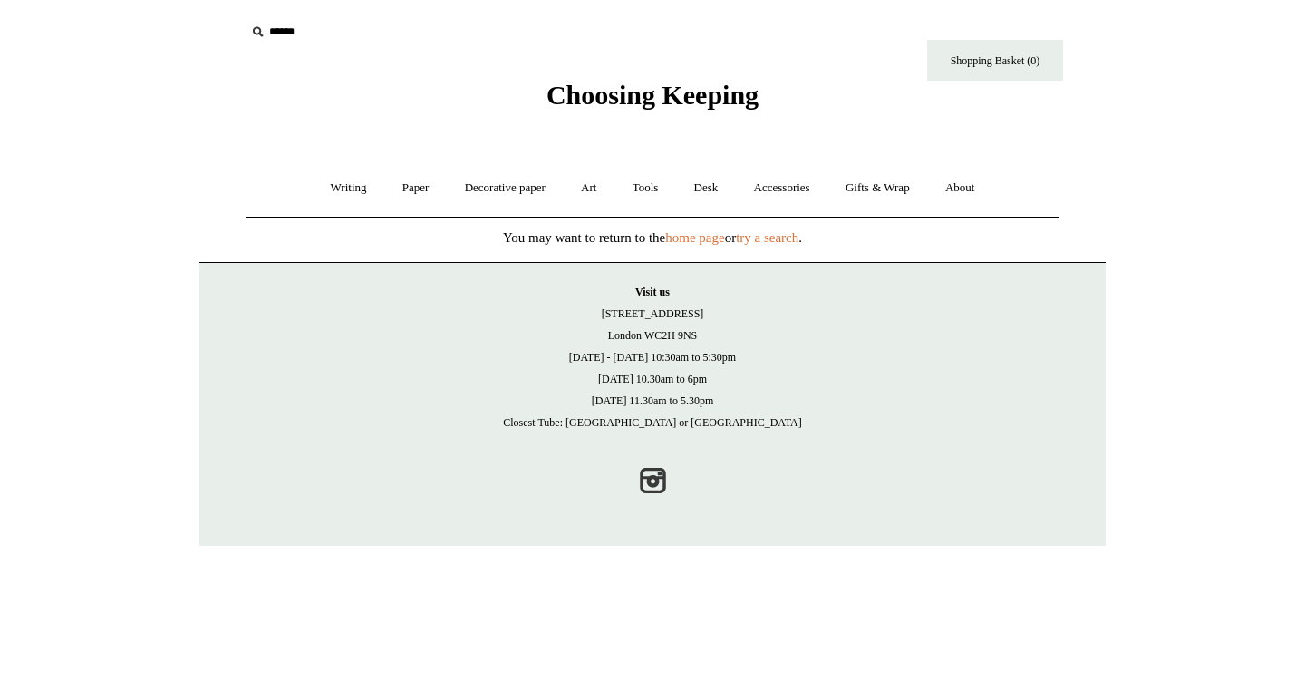 The width and height of the screenshot is (1305, 700). Describe the element at coordinates (877, 188) in the screenshot. I see `a: Gifts & Wrap` at that location.